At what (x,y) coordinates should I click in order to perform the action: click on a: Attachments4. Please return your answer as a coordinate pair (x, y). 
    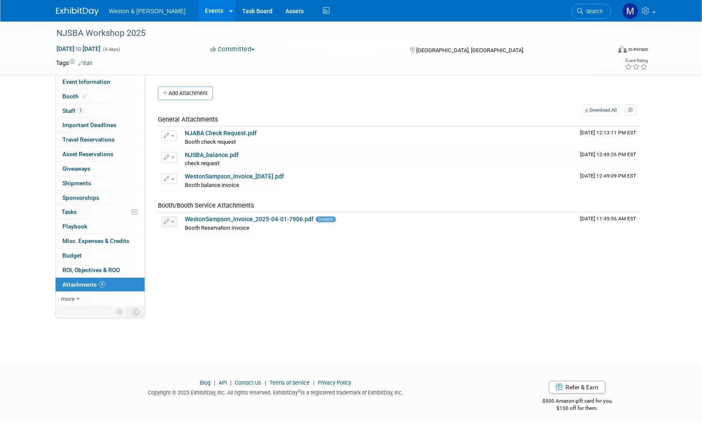
    Looking at the image, I should click on (100, 285).